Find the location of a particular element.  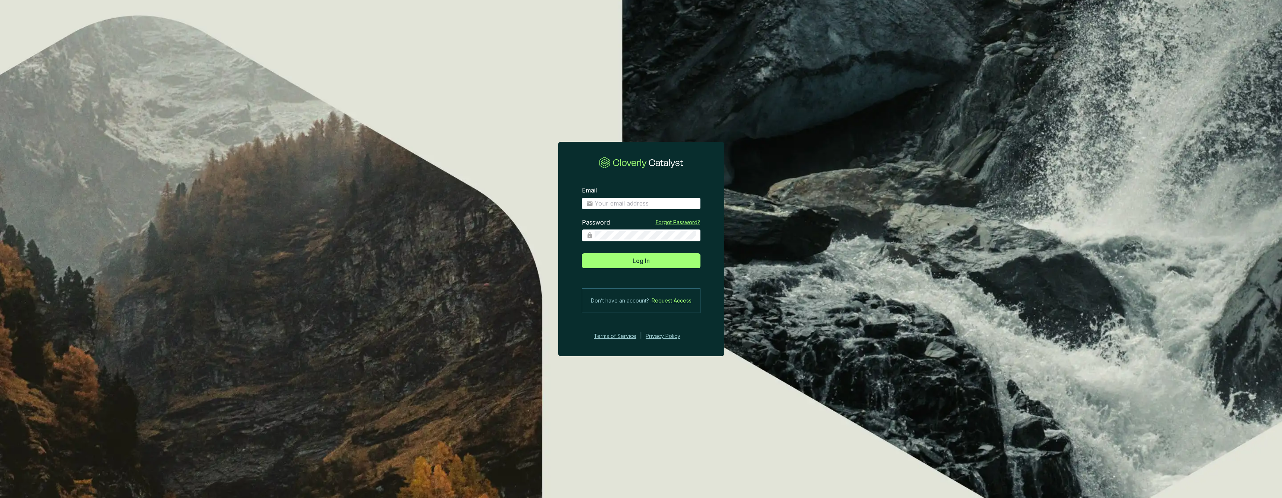

a: Terms of Service is located at coordinates (614, 336).